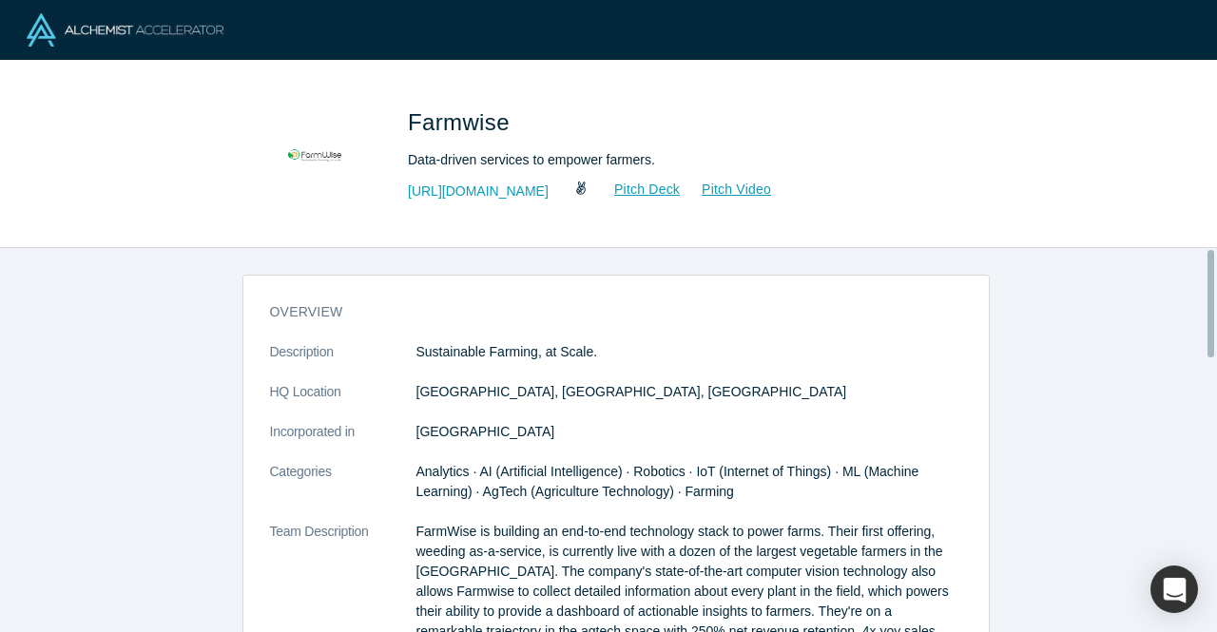 This screenshot has height=632, width=1217. Describe the element at coordinates (125, 29) in the screenshot. I see `img: Alchemist Logo` at that location.